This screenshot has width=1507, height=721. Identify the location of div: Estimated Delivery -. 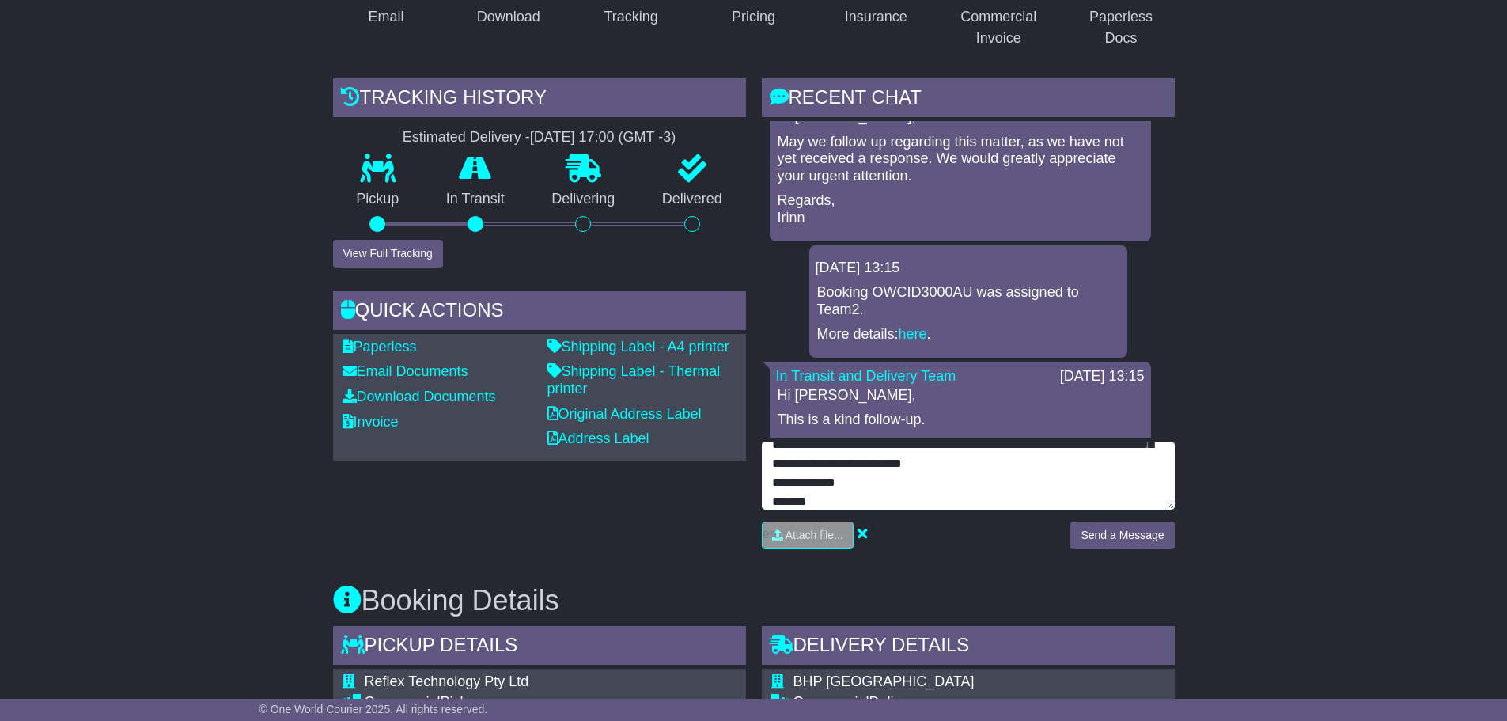
(539, 138).